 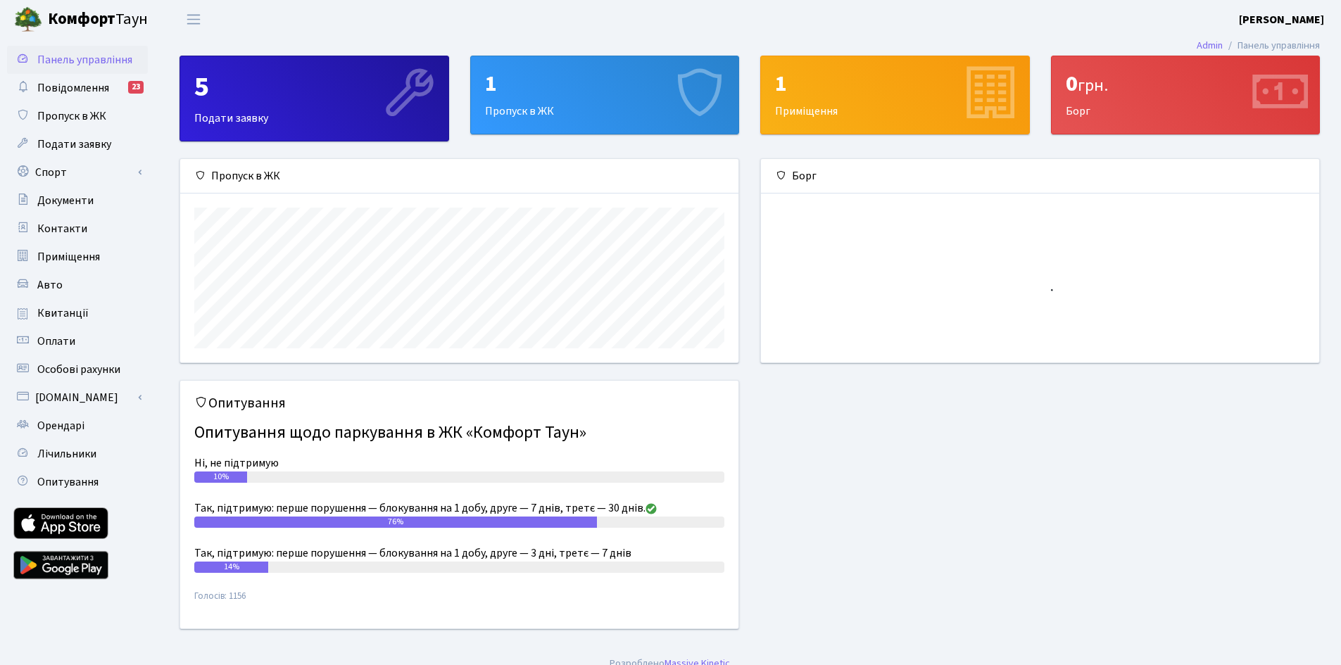 I want to click on a: Admin, so click(x=1210, y=45).